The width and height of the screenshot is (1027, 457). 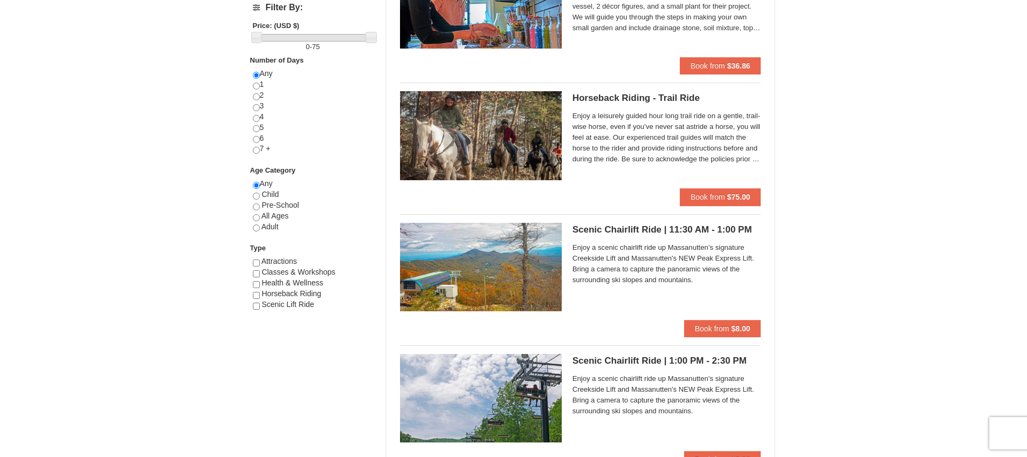 What do you see at coordinates (273, 170) in the screenshot?
I see `strong: Age Category` at bounding box center [273, 170].